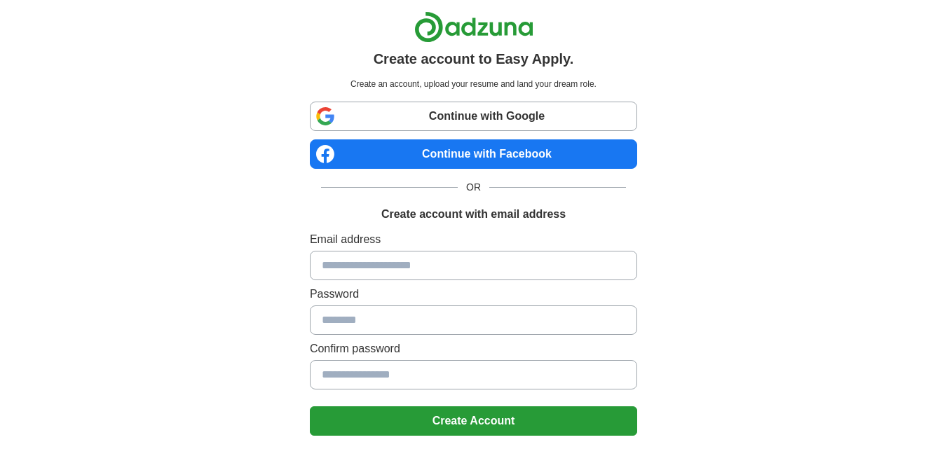  I want to click on h1: Create account with email address, so click(473, 214).